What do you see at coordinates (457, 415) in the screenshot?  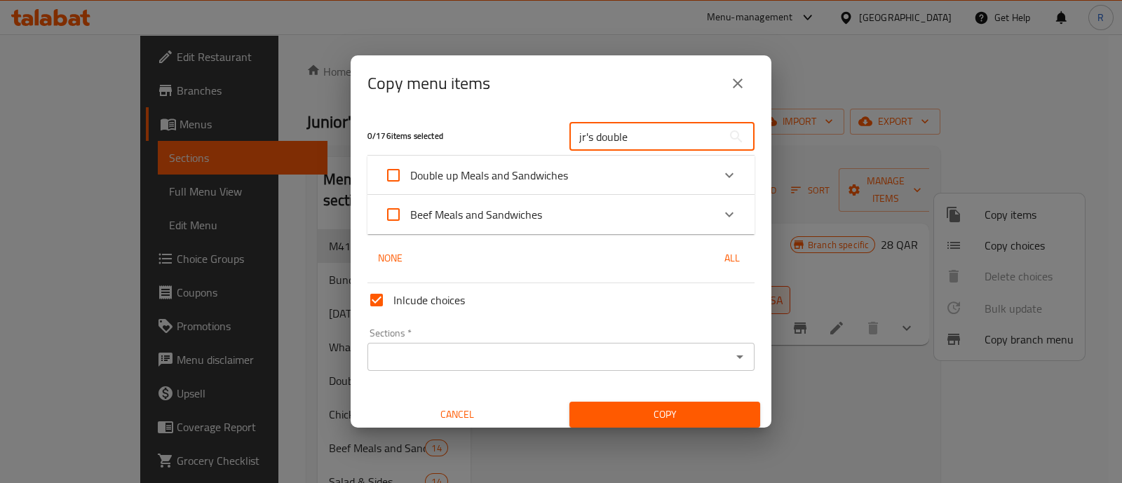 I see `span: Cancel` at bounding box center [457, 415].